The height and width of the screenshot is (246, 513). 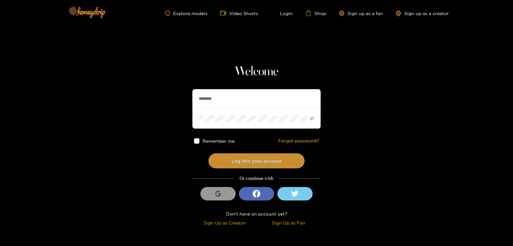 What do you see at coordinates (219, 141) in the screenshot?
I see `span: Remember me` at bounding box center [219, 141].